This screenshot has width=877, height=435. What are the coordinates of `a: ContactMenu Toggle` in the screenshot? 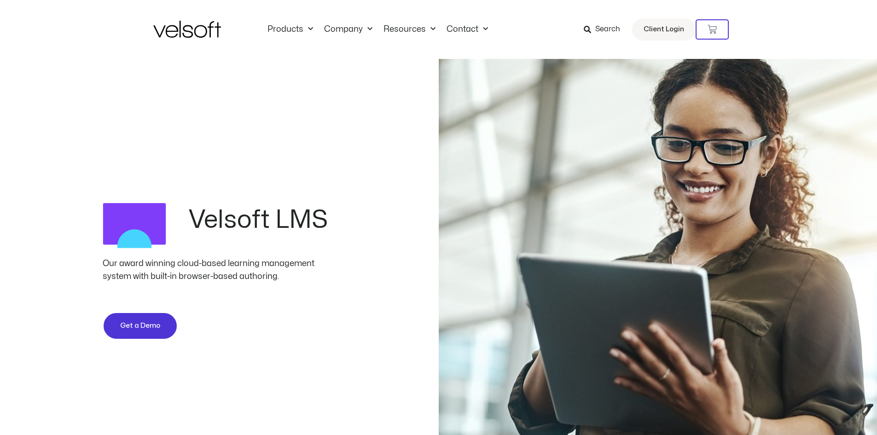 It's located at (467, 29).